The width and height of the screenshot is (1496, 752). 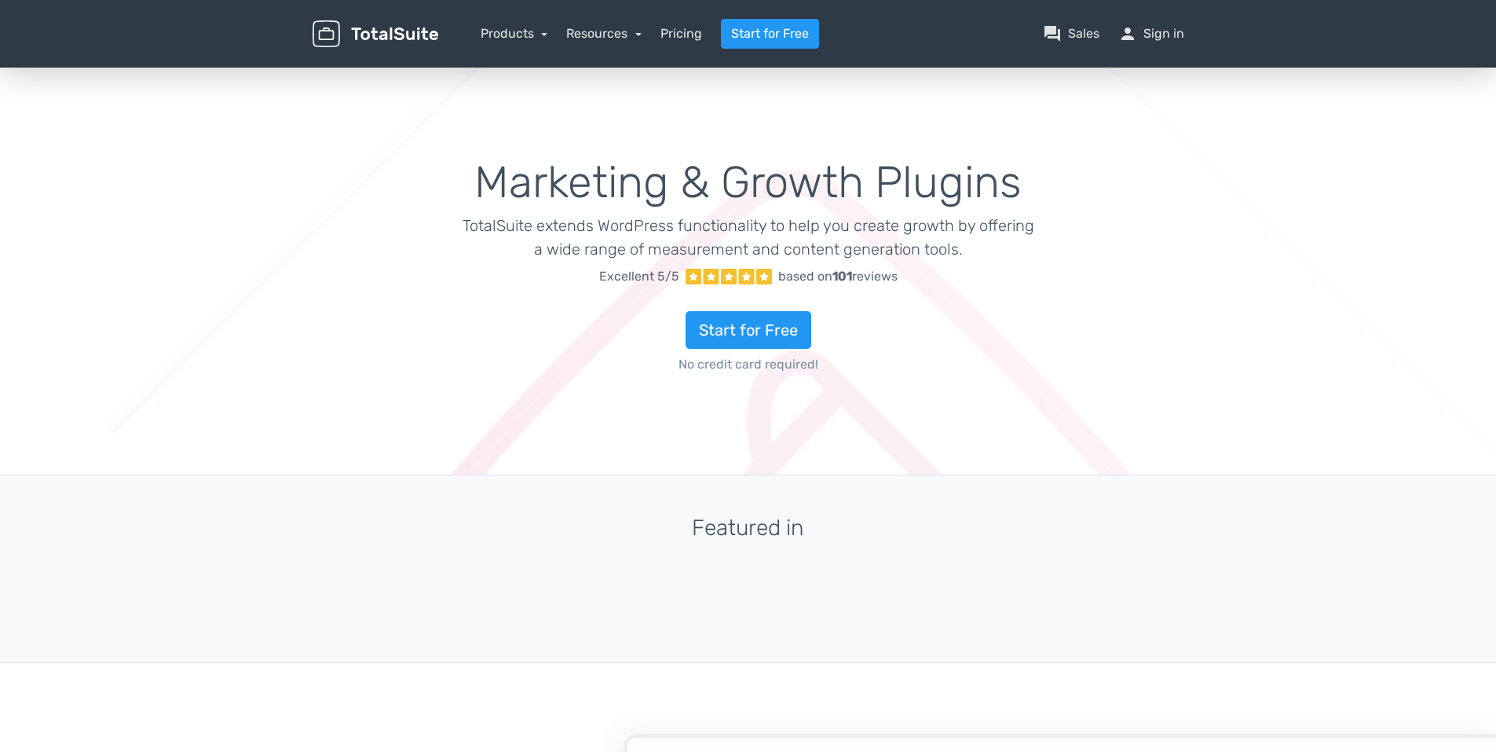 I want to click on strong: 101, so click(x=842, y=276).